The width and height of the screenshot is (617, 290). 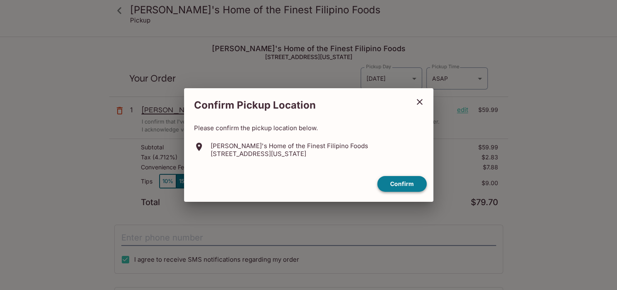 What do you see at coordinates (309, 128) in the screenshot?
I see `p: Please confirm the pickup location below.` at bounding box center [309, 128].